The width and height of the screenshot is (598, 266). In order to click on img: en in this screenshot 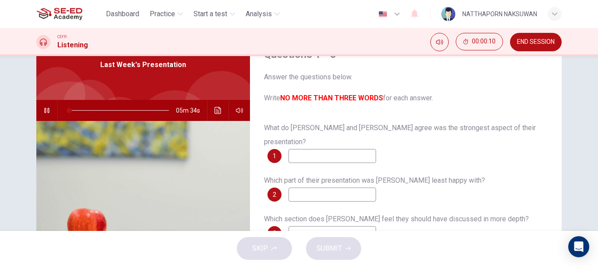, I will do `click(383, 14)`.